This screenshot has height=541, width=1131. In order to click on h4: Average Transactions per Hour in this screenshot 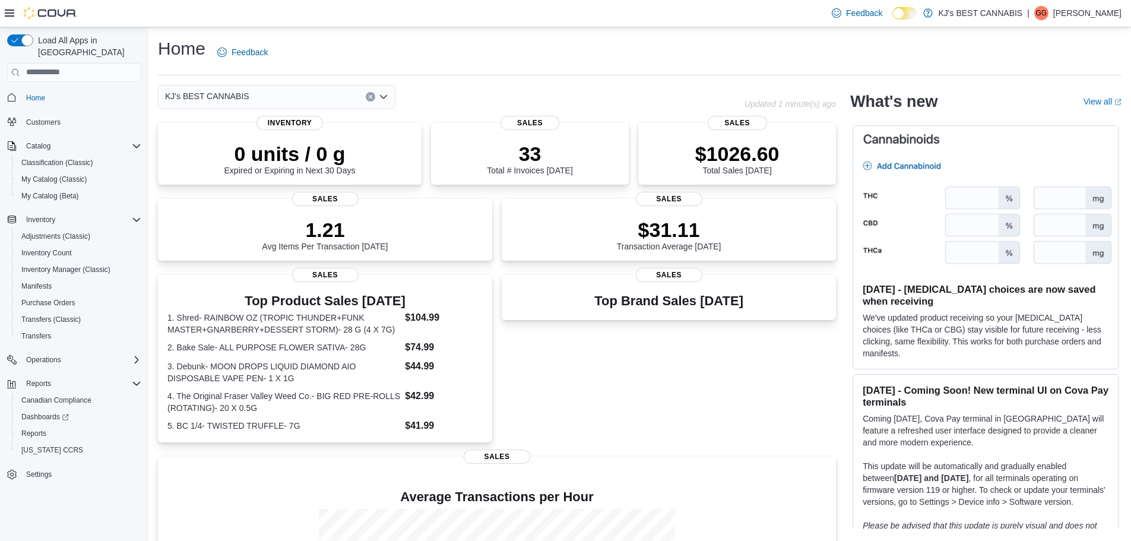, I will do `click(497, 497)`.